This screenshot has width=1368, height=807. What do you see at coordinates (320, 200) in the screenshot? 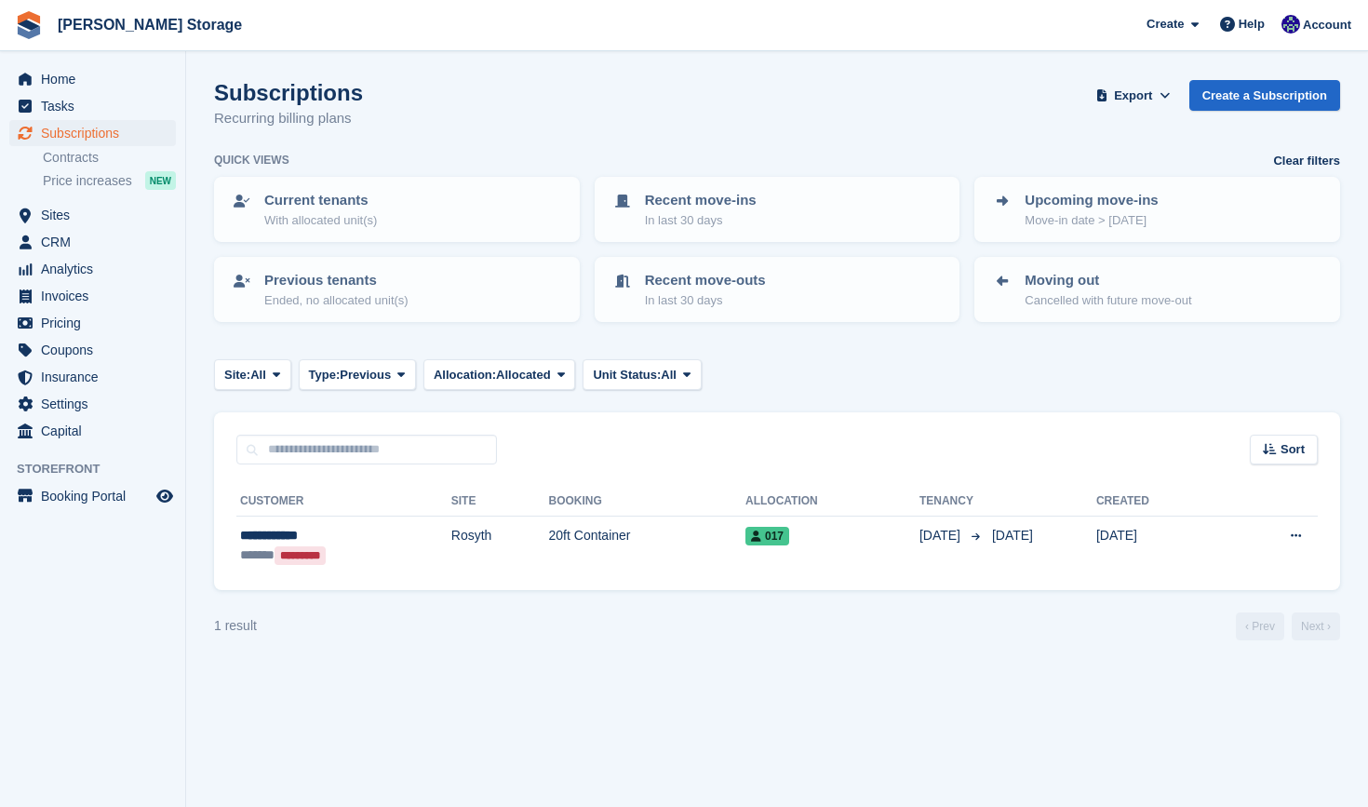
I see `p: Current tenants` at bounding box center [320, 200].